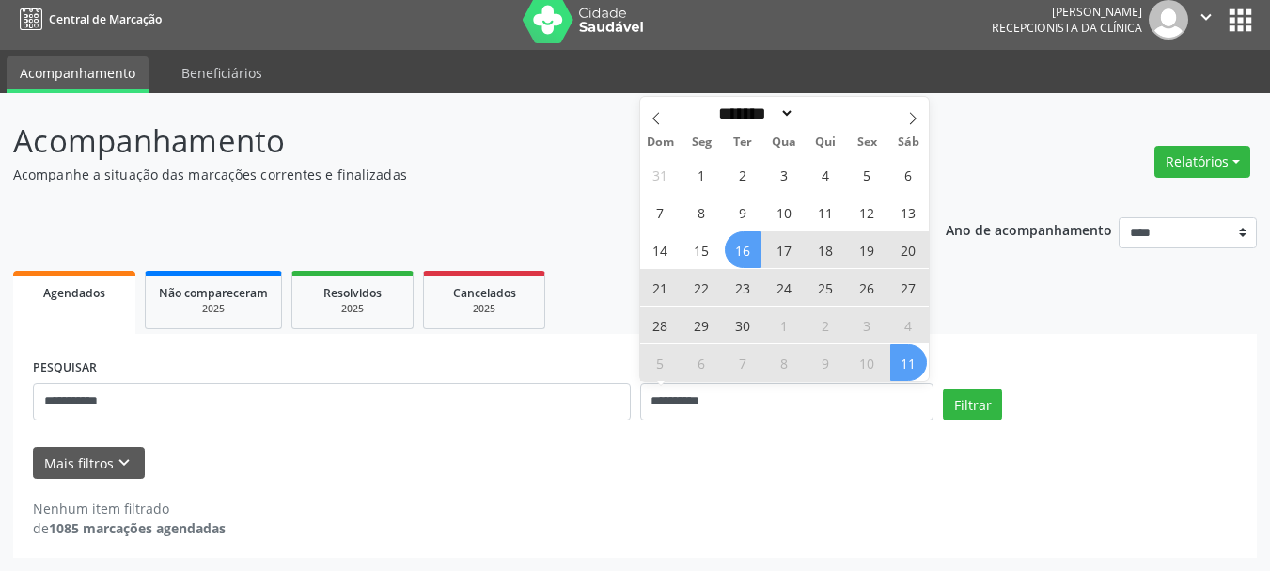  What do you see at coordinates (87, 19) in the screenshot?
I see `a: Central de Marcação` at bounding box center [87, 19].